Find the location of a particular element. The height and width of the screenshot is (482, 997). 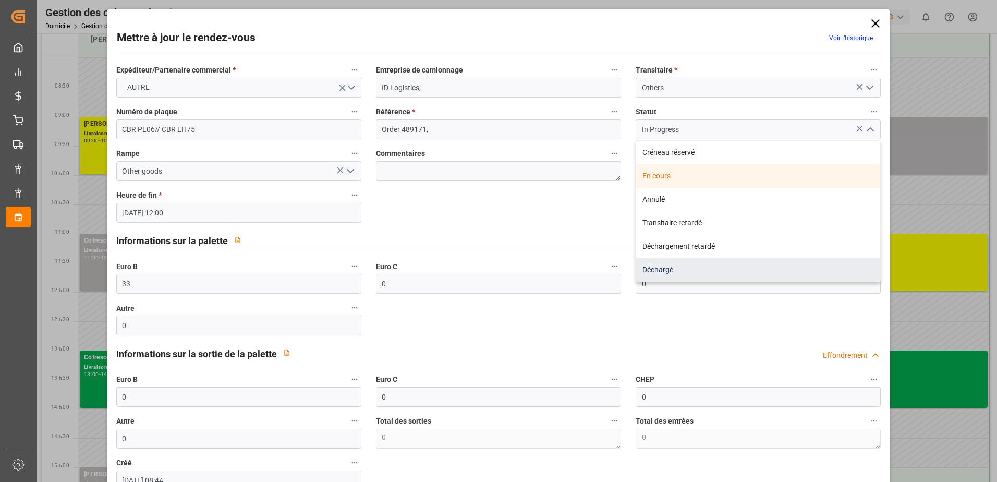

button: Total des sorties is located at coordinates (614, 421).